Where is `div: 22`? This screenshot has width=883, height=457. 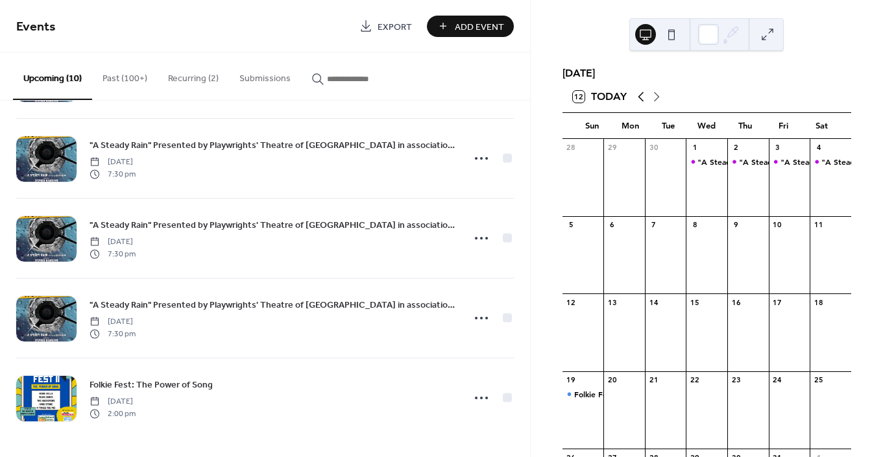
div: 22 is located at coordinates (694, 380).